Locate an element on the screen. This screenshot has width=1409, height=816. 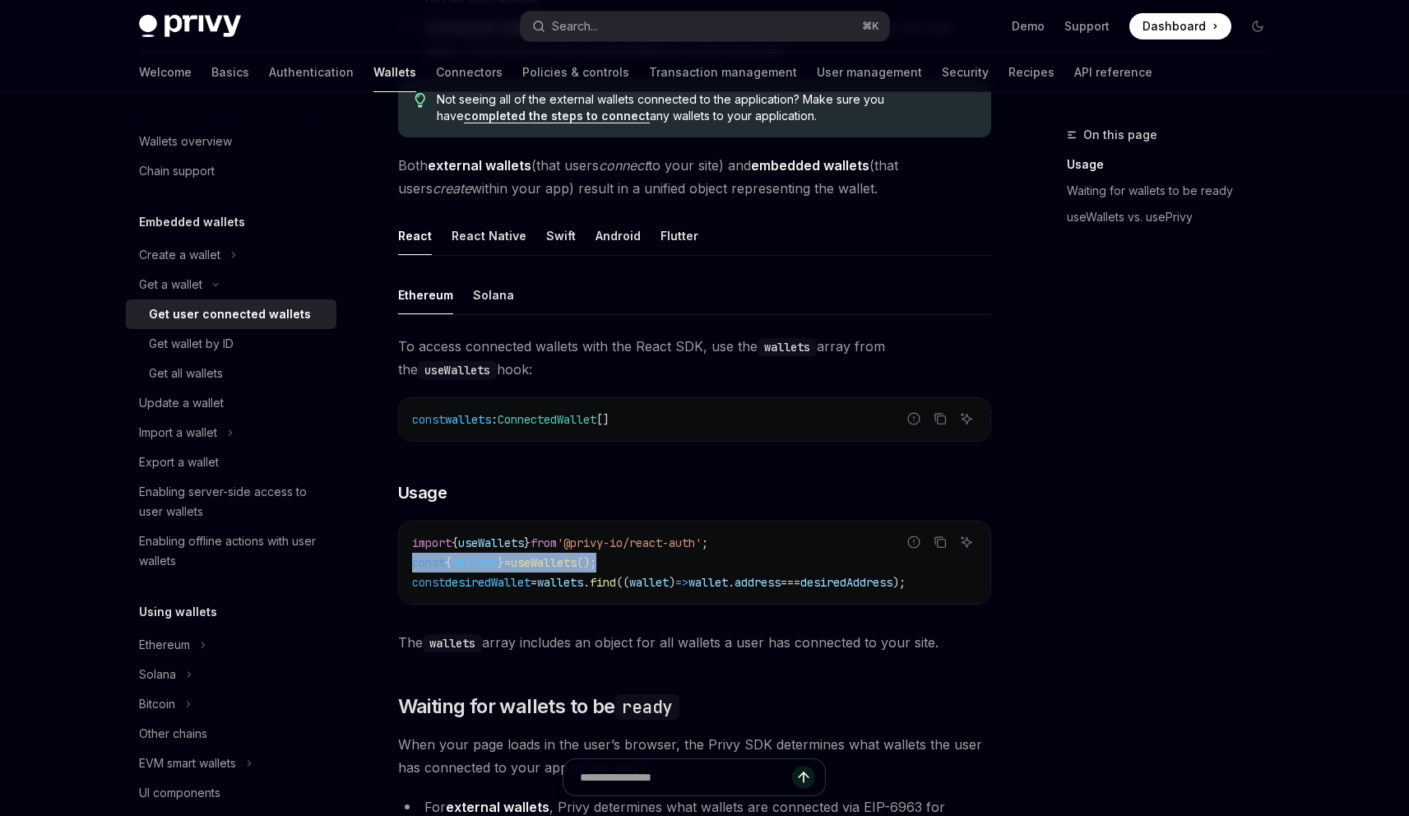
div: Wallets overview is located at coordinates (185, 141).